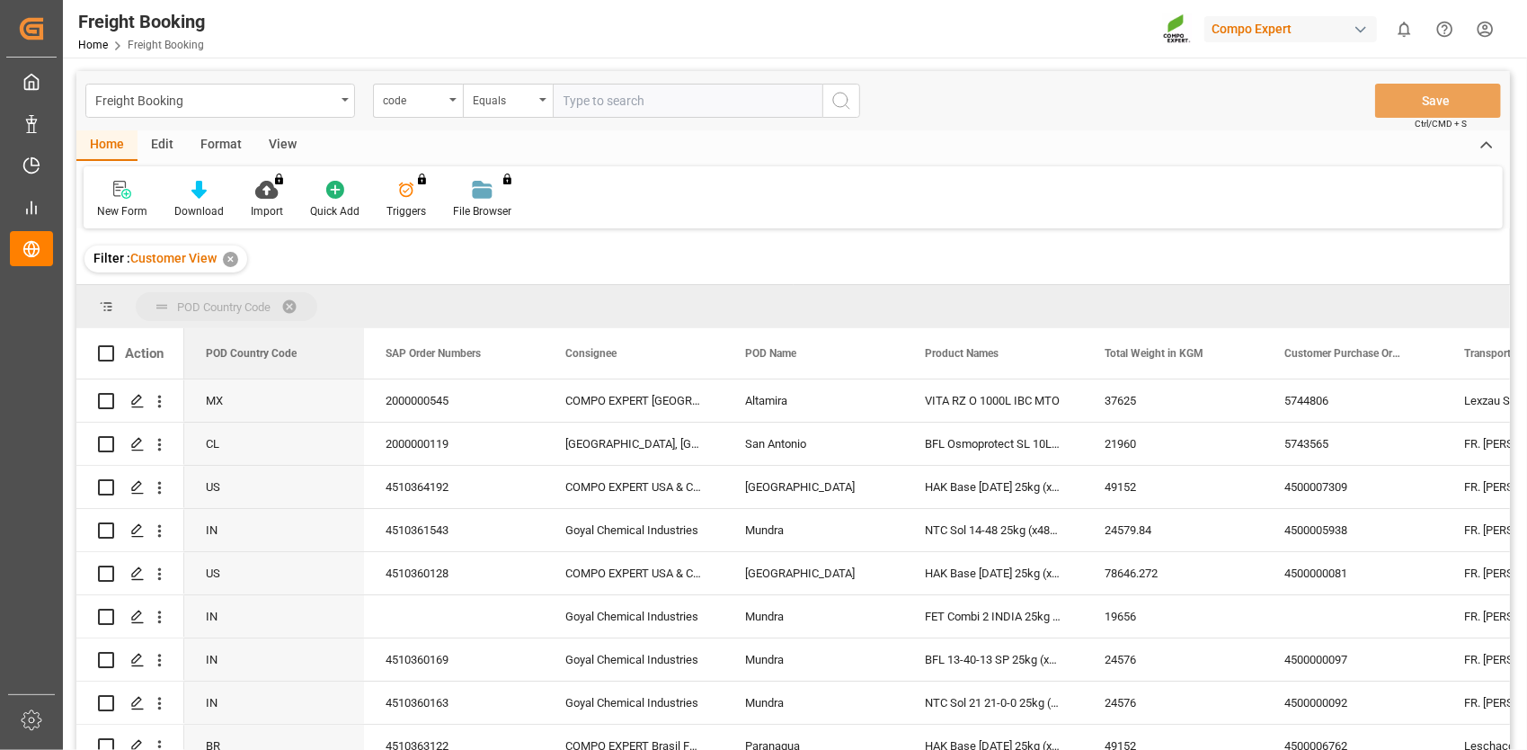 The image size is (1527, 750). I want to click on button: Save, so click(1438, 101).